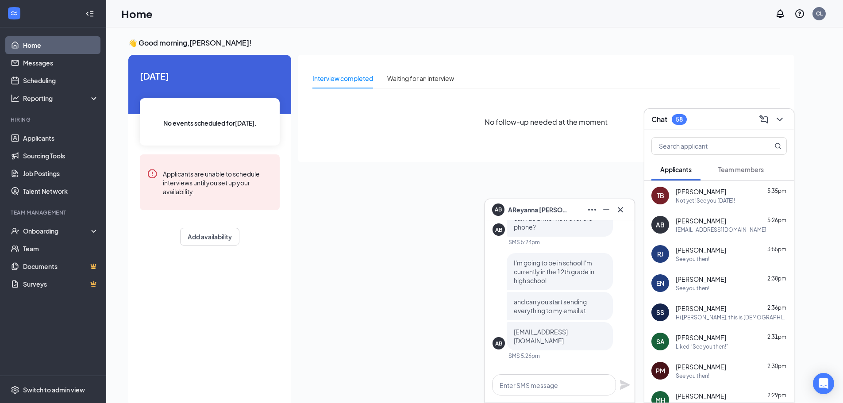 The image size is (843, 403). Describe the element at coordinates (15, 231) in the screenshot. I see `svg: UserCheck` at that location.